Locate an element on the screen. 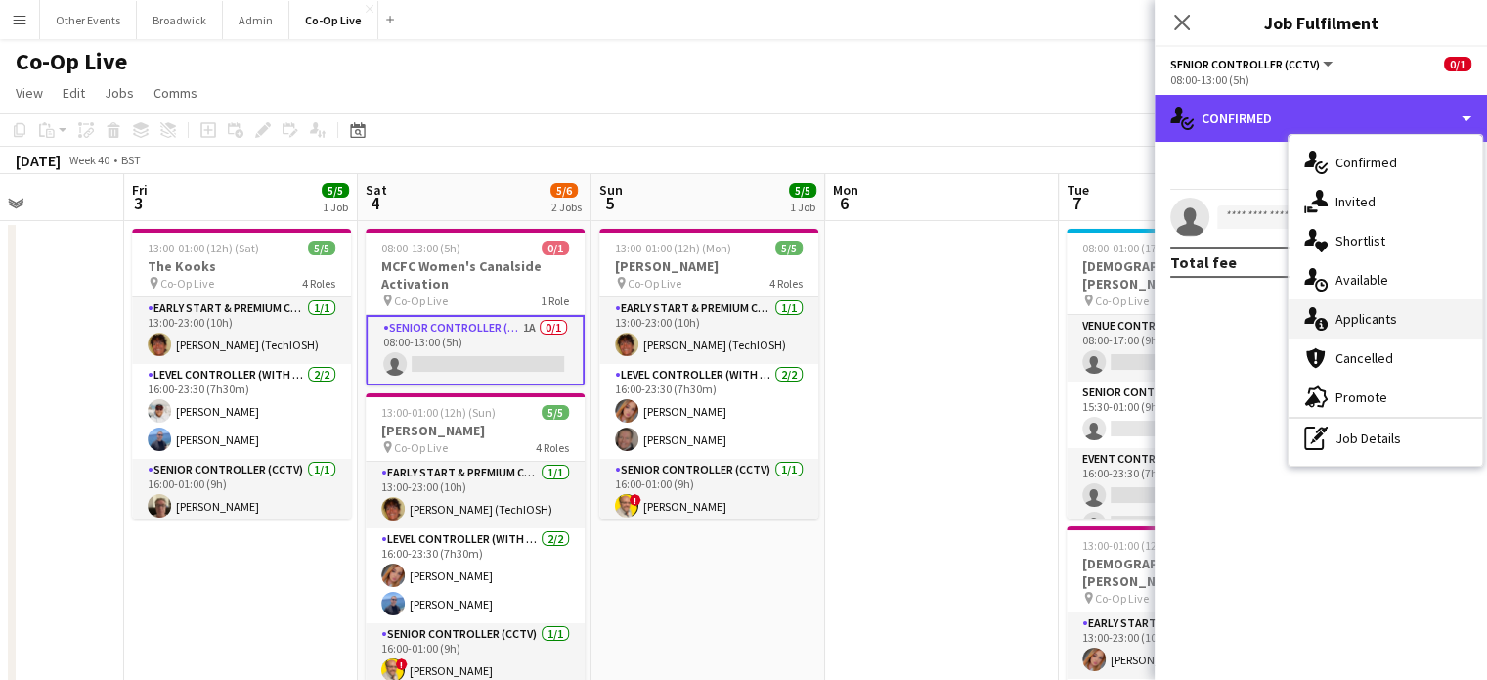 The height and width of the screenshot is (680, 1487). div: 08:00-13:00 (5h)0/1MCFC Women's Canalside Activation Co-Op Live1 RoleSenior Controller (CCTV)1A0/... is located at coordinates (475, 307).